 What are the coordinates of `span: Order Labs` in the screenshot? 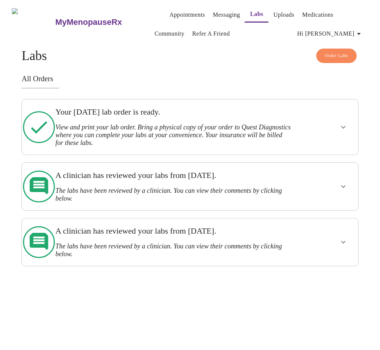 It's located at (336, 56).